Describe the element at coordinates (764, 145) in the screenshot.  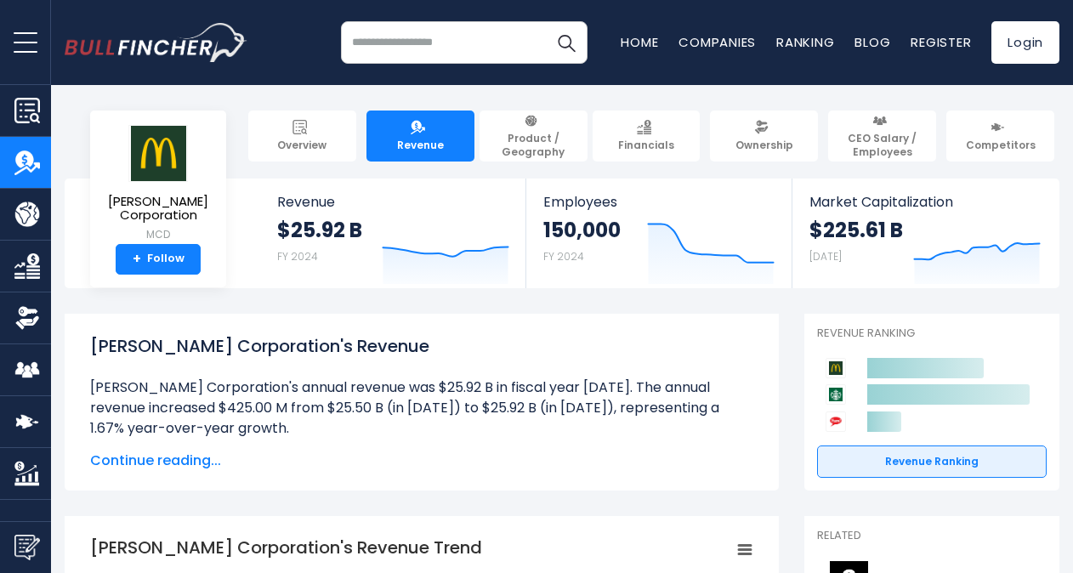
I see `span: Ownership` at that location.